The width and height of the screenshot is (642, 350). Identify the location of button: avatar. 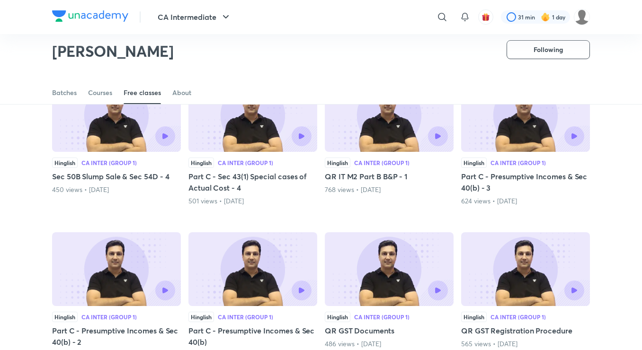
(485, 17).